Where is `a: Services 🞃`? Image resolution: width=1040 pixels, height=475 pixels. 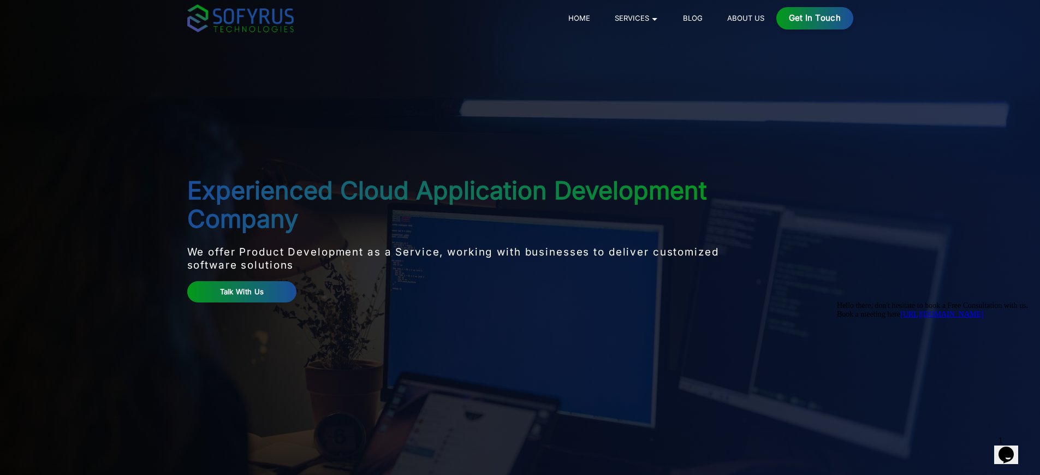
a: Services 🞃 is located at coordinates (636, 18).